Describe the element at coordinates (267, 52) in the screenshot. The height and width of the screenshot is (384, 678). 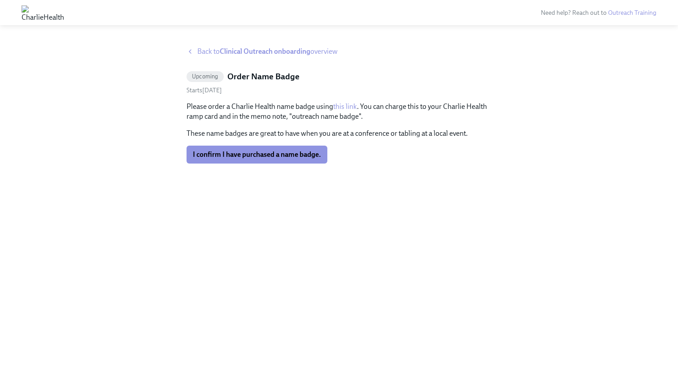
I see `span: Back to overview` at that location.